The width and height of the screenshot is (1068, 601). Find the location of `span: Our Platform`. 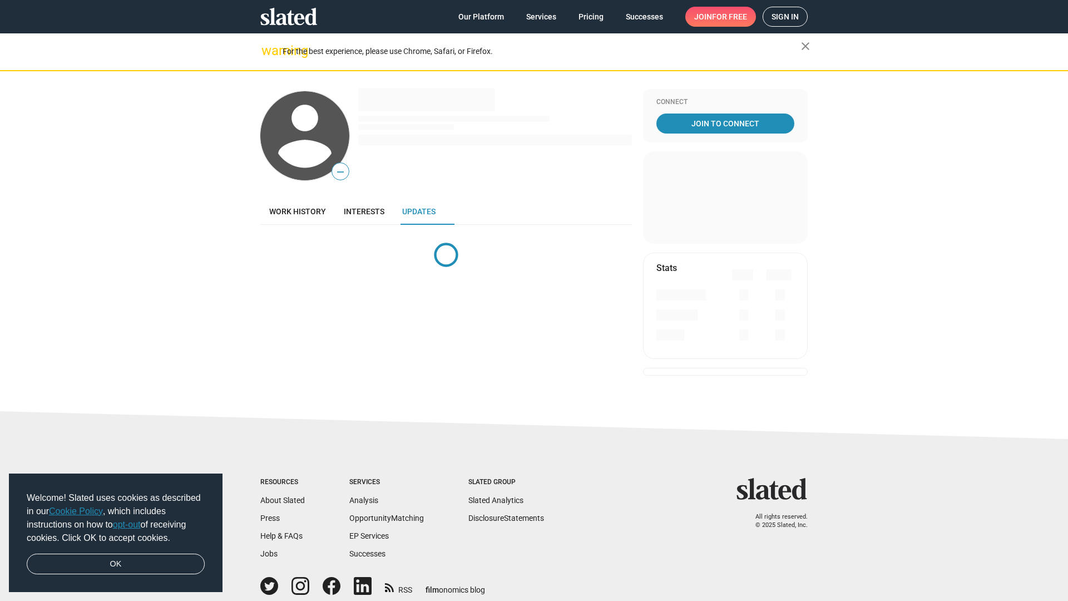

span: Our Platform is located at coordinates (481, 17).